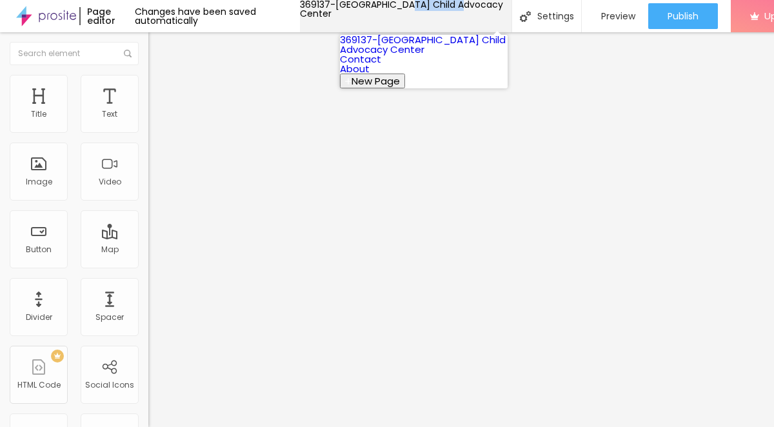 The image size is (774, 427). I want to click on span: Publish, so click(683, 16).